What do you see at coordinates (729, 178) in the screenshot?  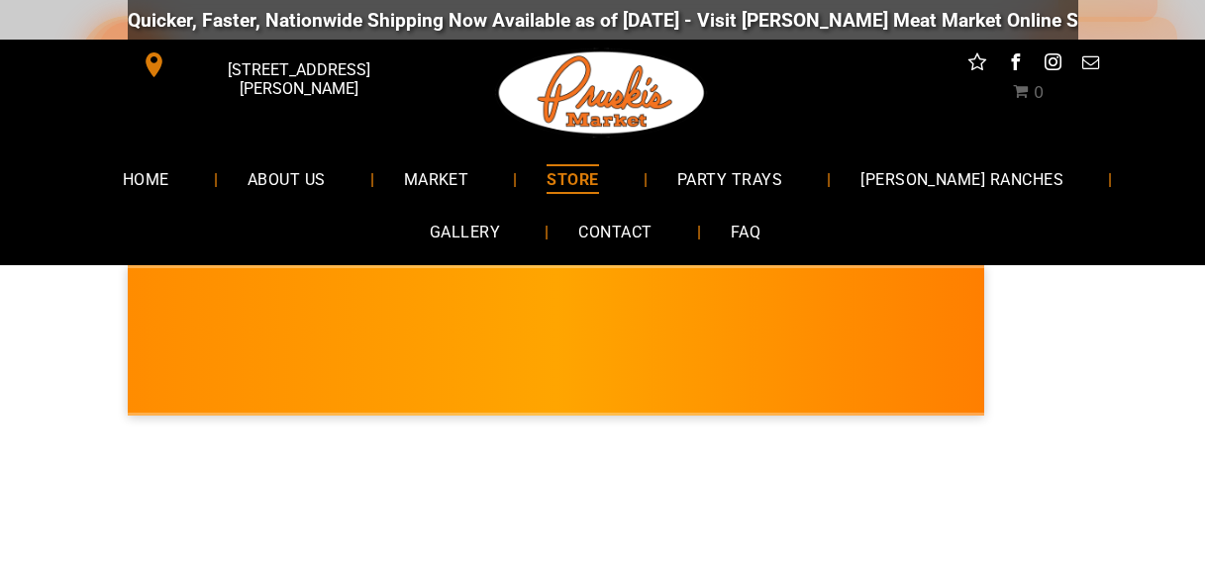 I see `a: PARTY TRAYS` at bounding box center [729, 178].